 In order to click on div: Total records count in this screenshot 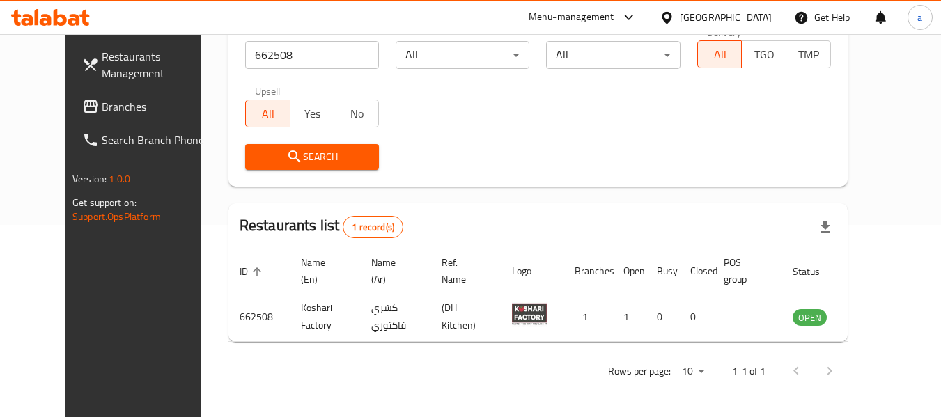, I will do `click(373, 227)`.